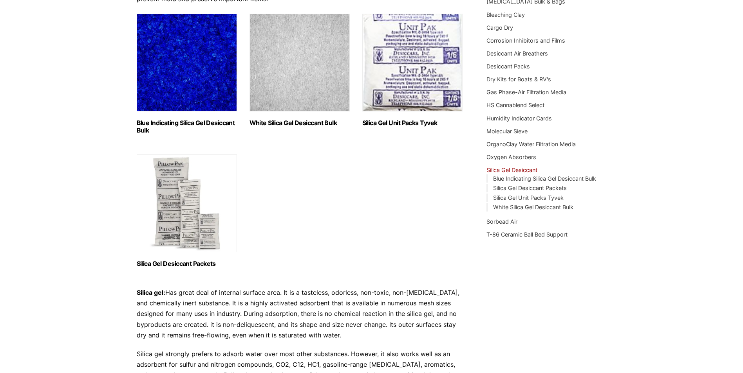  Describe the element at coordinates (187, 204) in the screenshot. I see `img: Silica Gel Desiccant Packets` at that location.